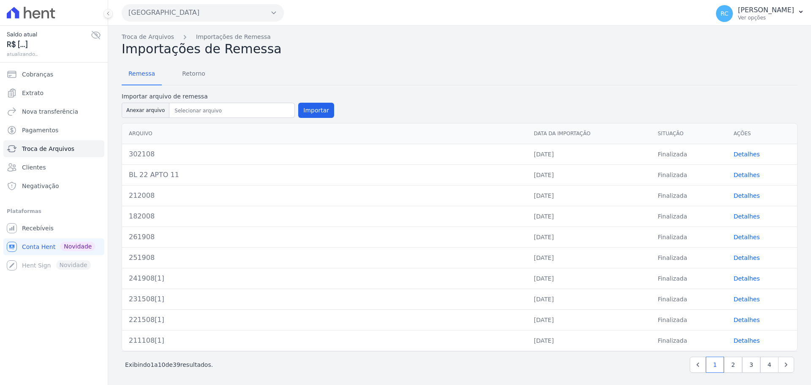 Image resolution: width=811 pixels, height=385 pixels. What do you see at coordinates (228, 96) in the screenshot?
I see `label: Importar arquivo de remessa` at bounding box center [228, 96].